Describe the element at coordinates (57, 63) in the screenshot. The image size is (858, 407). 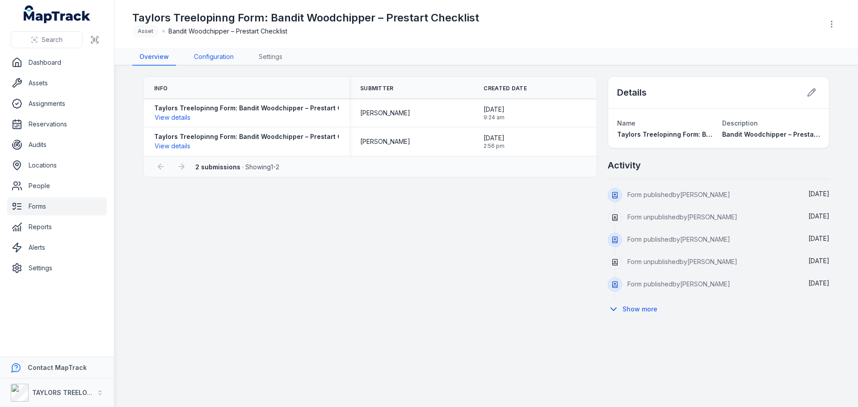
I see `a: Dashboard` at that location.